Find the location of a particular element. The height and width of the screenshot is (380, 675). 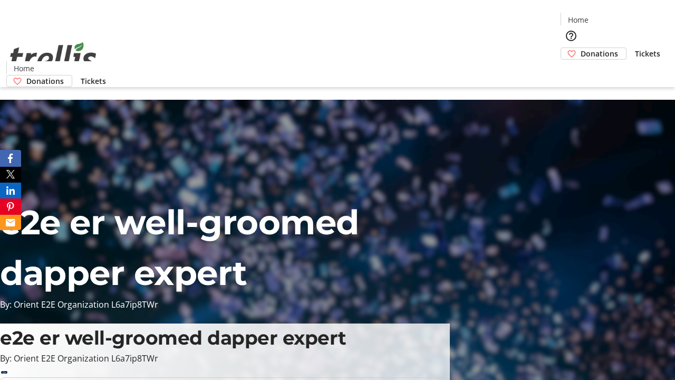

button: Cart is located at coordinates (571, 70).